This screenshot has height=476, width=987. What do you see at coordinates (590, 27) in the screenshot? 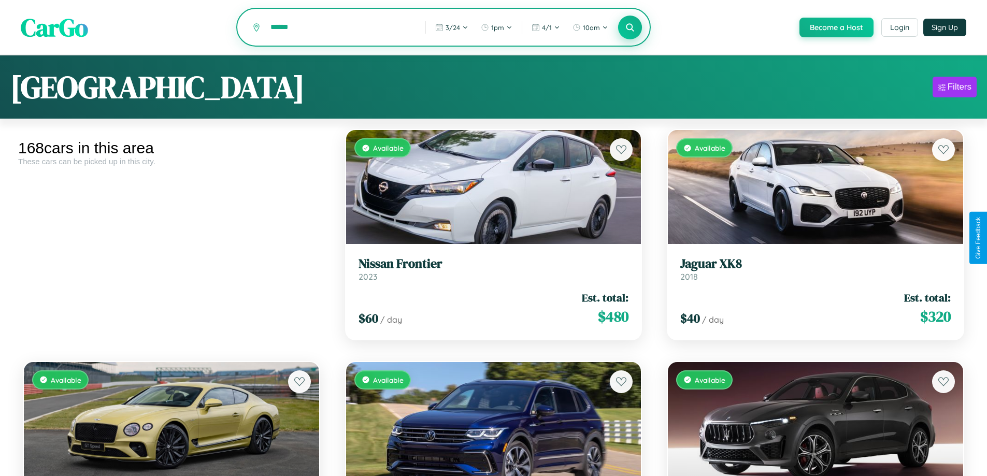
I see `button: 10am` at bounding box center [590, 27].